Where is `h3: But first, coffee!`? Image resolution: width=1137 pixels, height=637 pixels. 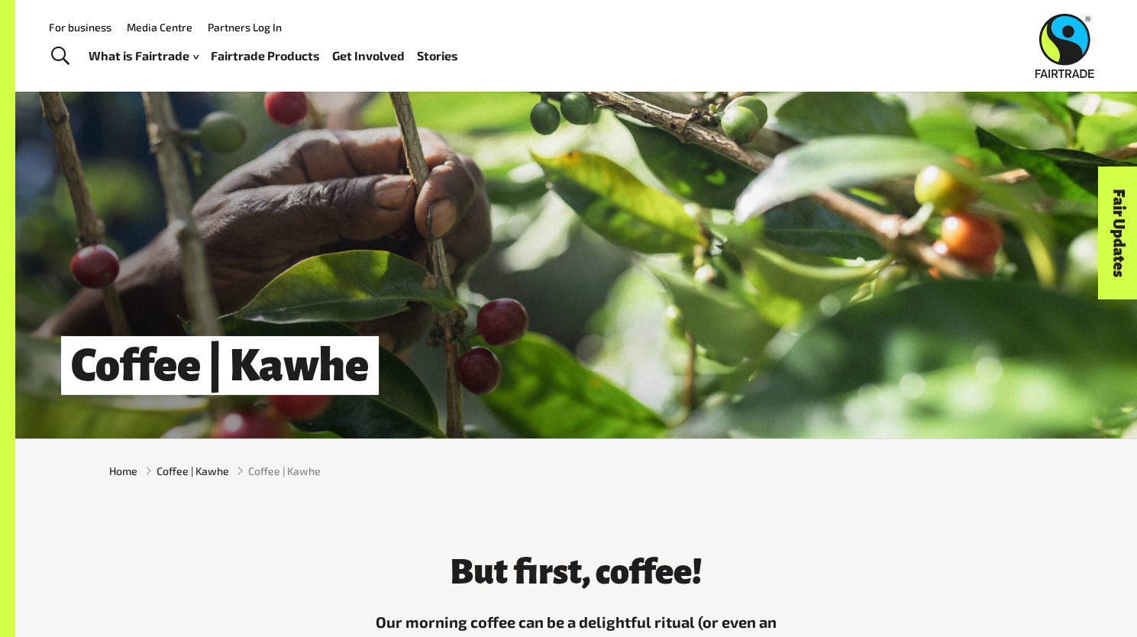
h3: But first, coffee! is located at coordinates (576, 572).